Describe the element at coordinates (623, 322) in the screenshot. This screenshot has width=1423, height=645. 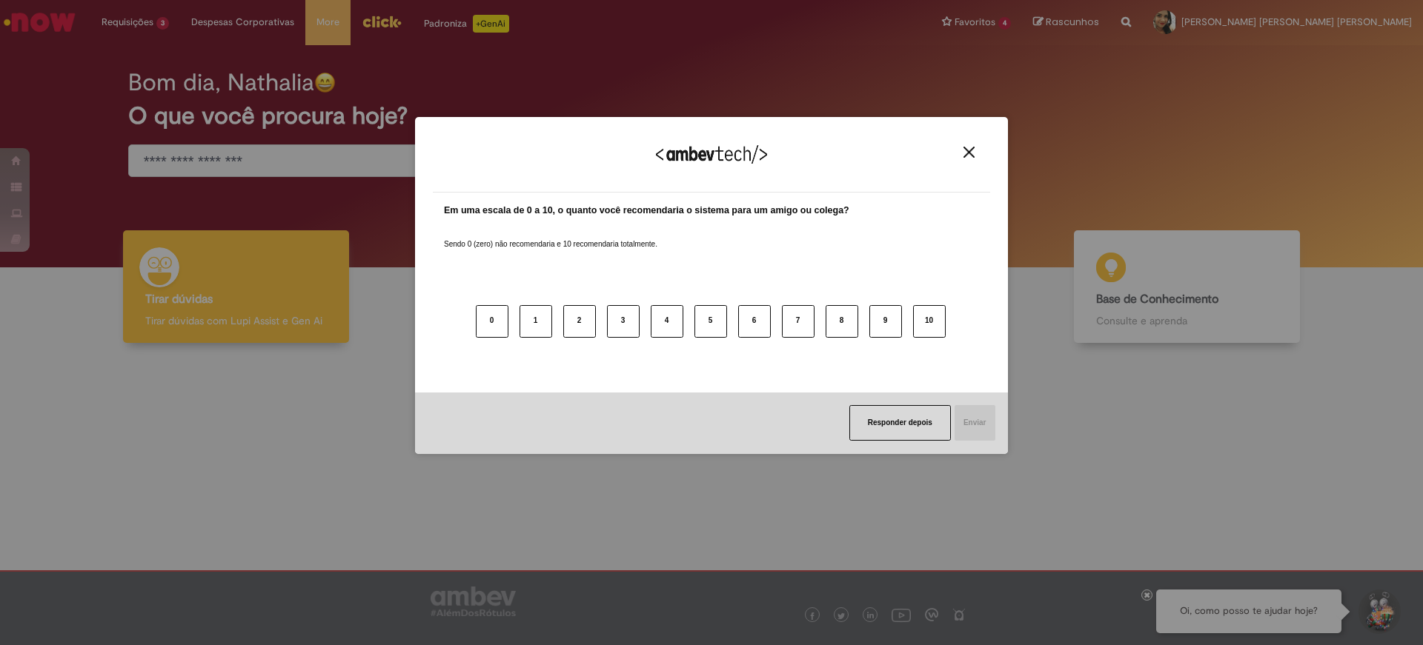
I see `button: 3` at that location.